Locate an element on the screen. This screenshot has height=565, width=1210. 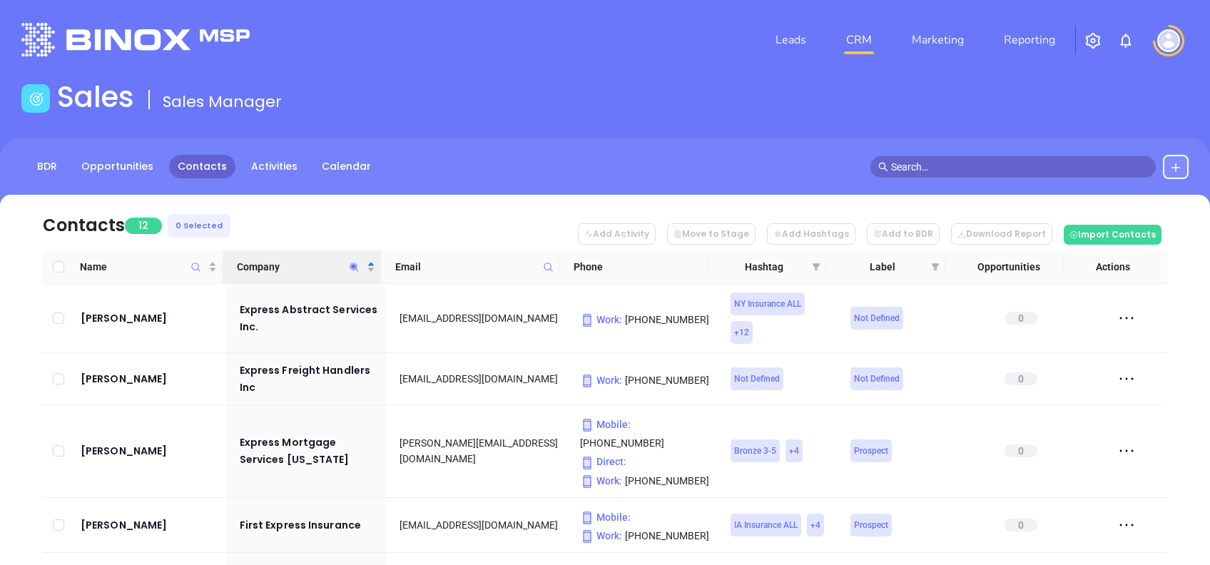
a: Express Abstract Services Inc. is located at coordinates (310, 318).